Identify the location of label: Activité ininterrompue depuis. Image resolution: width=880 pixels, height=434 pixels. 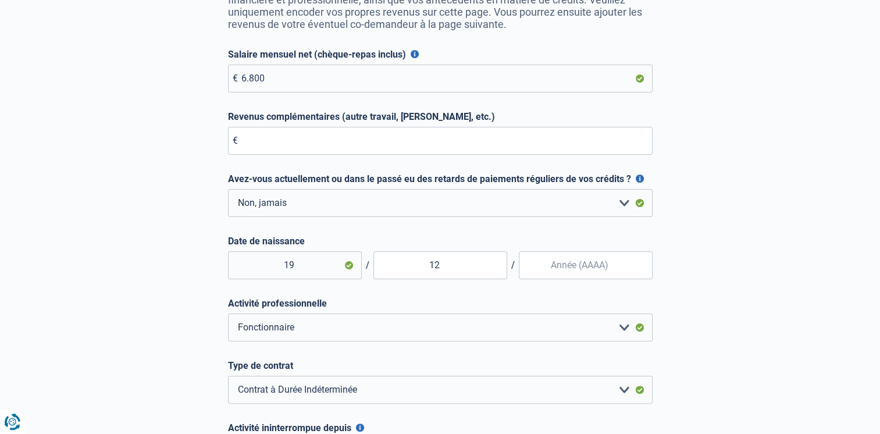
(440, 427).